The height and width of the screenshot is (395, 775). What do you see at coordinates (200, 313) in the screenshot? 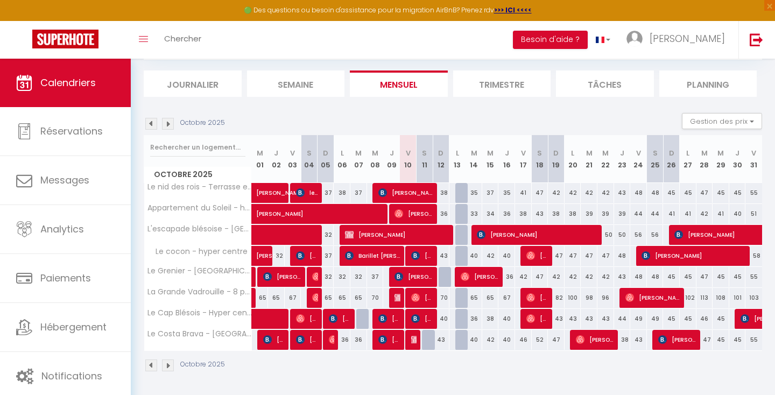
I see `span: Le Cap Blésois - Hyper centre` at bounding box center [200, 313].